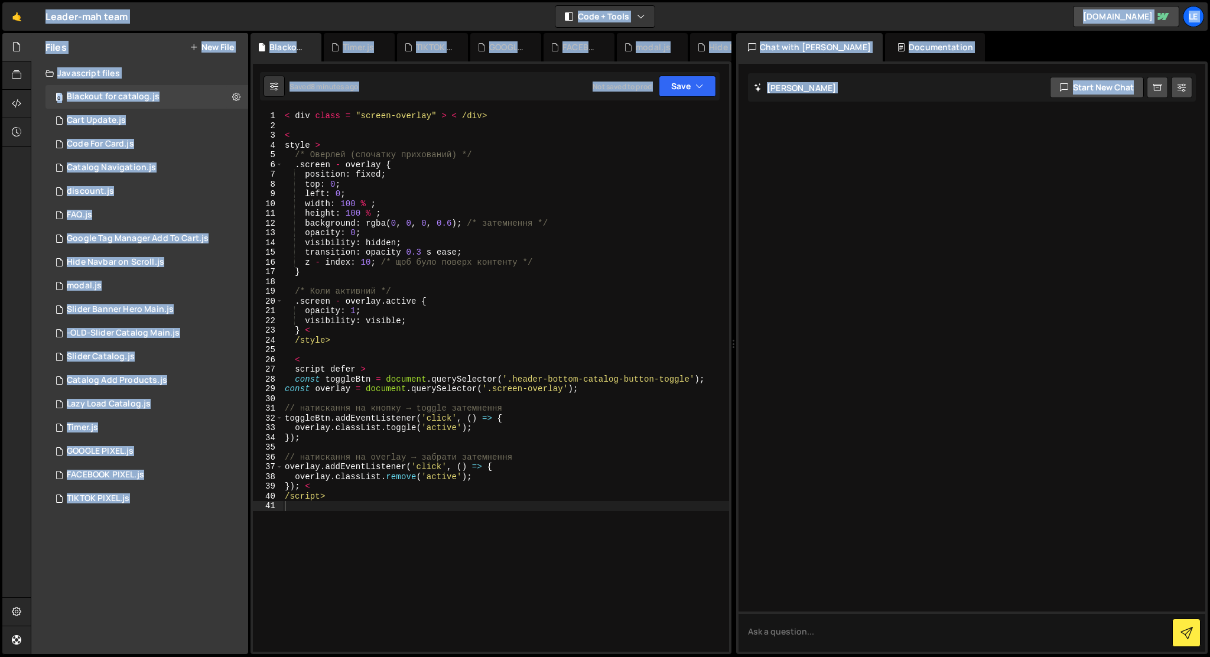  Describe the element at coordinates (268, 330) in the screenshot. I see `div: 23` at that location.